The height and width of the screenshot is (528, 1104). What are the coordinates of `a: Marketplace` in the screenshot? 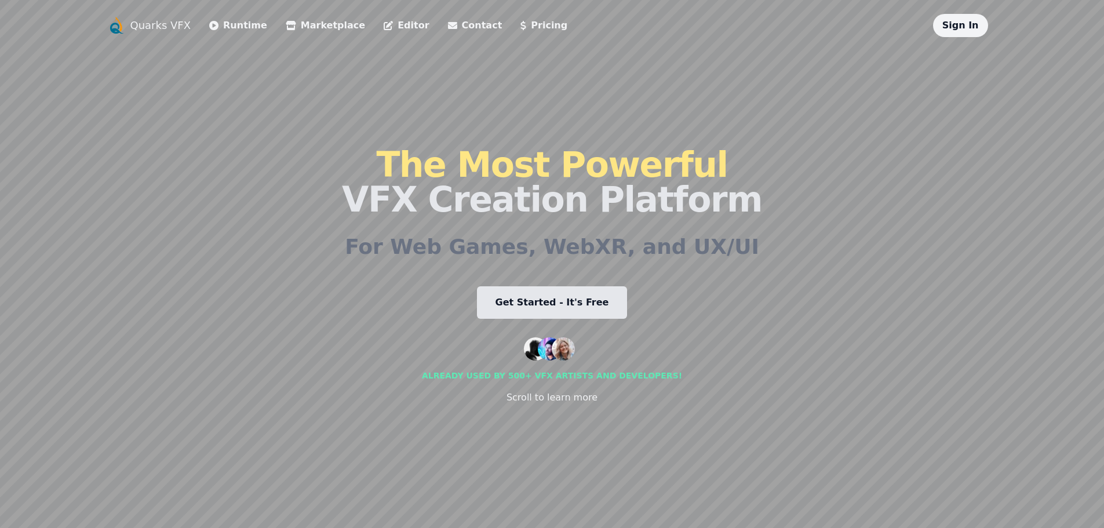 It's located at (325, 25).